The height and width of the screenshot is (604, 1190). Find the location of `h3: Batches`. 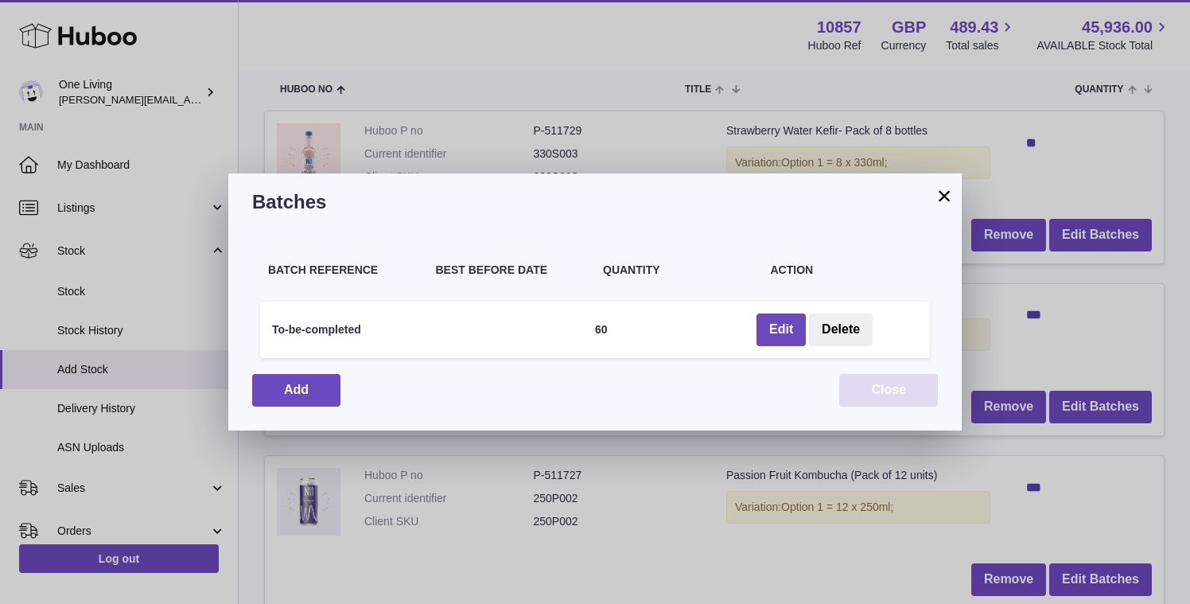

h3: Batches is located at coordinates (595, 202).